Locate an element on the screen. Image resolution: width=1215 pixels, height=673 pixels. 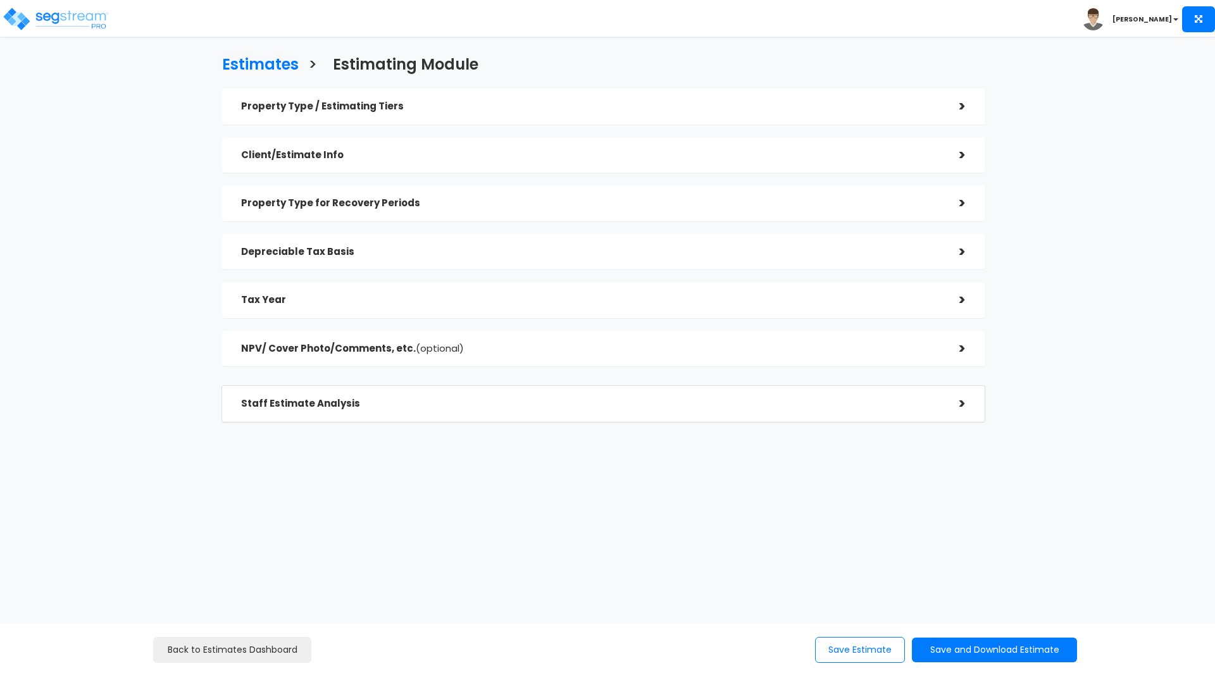
a: Estimating Module is located at coordinates (401, 63).